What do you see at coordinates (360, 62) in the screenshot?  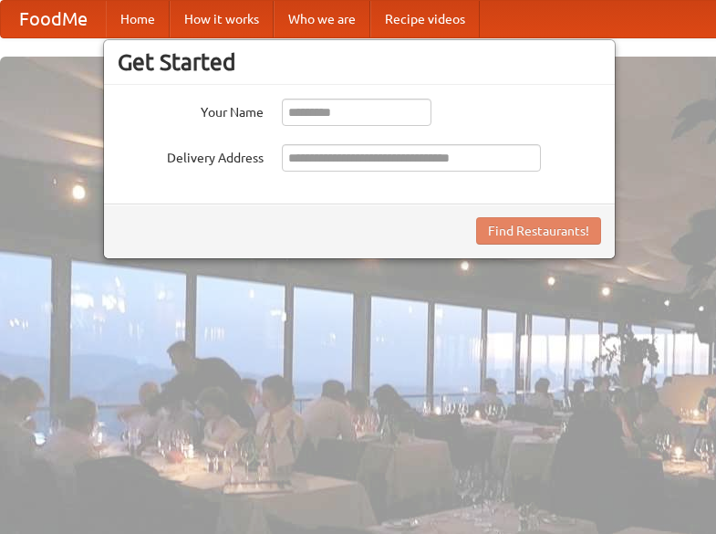 I see `h3: Get Started` at bounding box center [360, 62].